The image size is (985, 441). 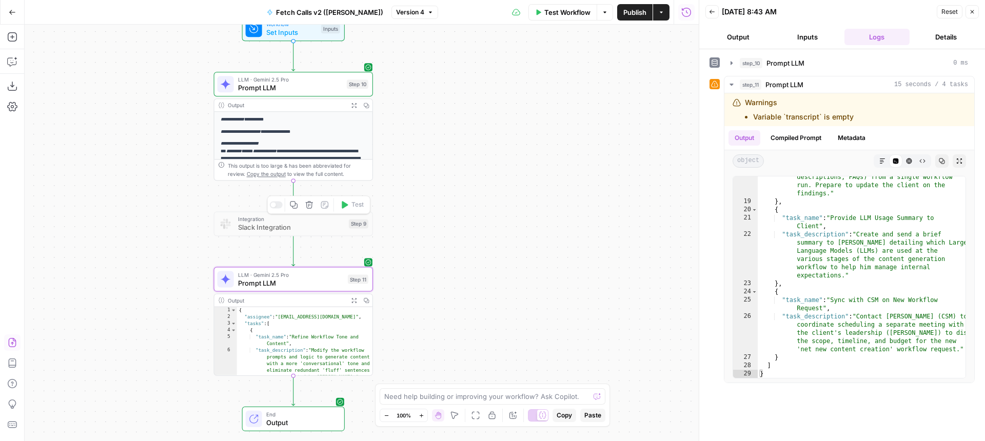 I want to click on img: Slack-mark-RGB.png, so click(x=226, y=224).